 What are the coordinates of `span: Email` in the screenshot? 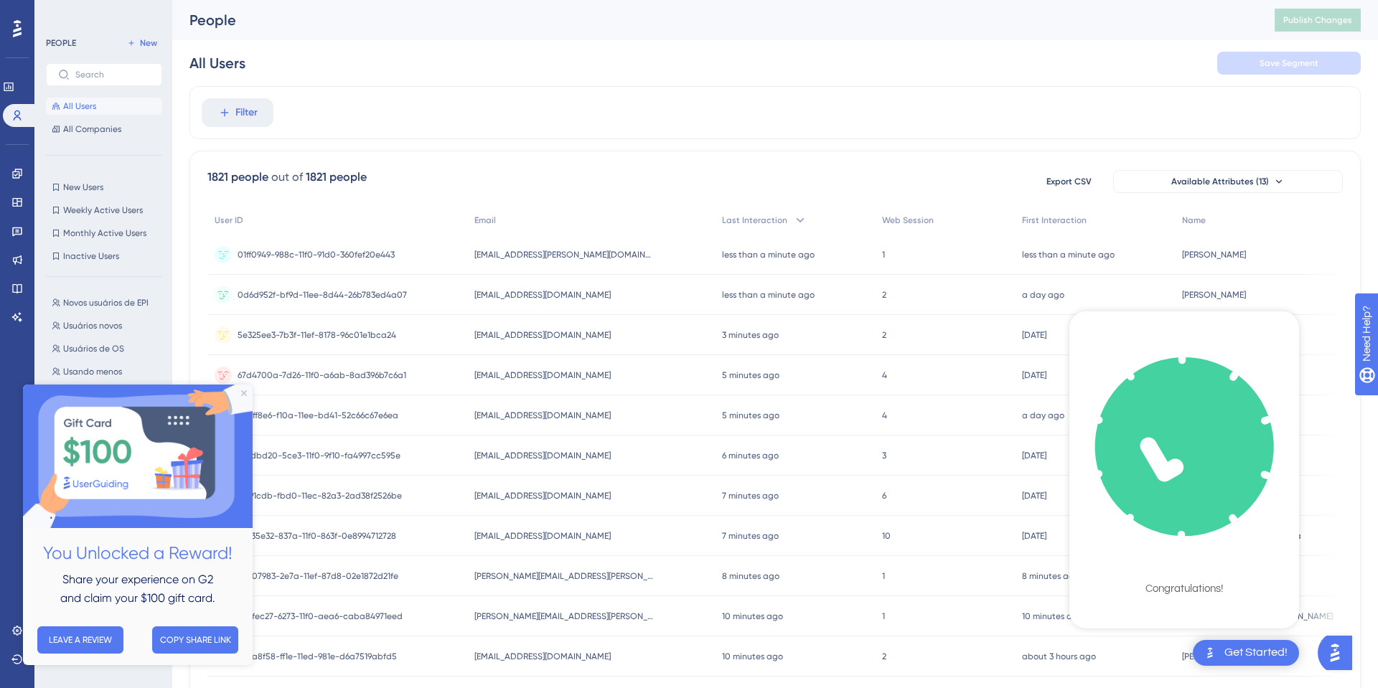 It's located at (485, 220).